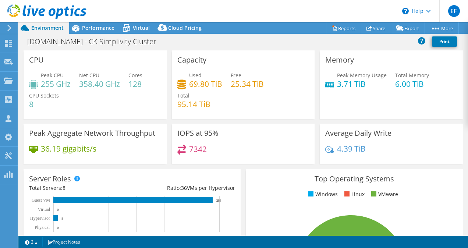  What do you see at coordinates (81, 188) in the screenshot?
I see `div: Total Servers:` at bounding box center [81, 188].